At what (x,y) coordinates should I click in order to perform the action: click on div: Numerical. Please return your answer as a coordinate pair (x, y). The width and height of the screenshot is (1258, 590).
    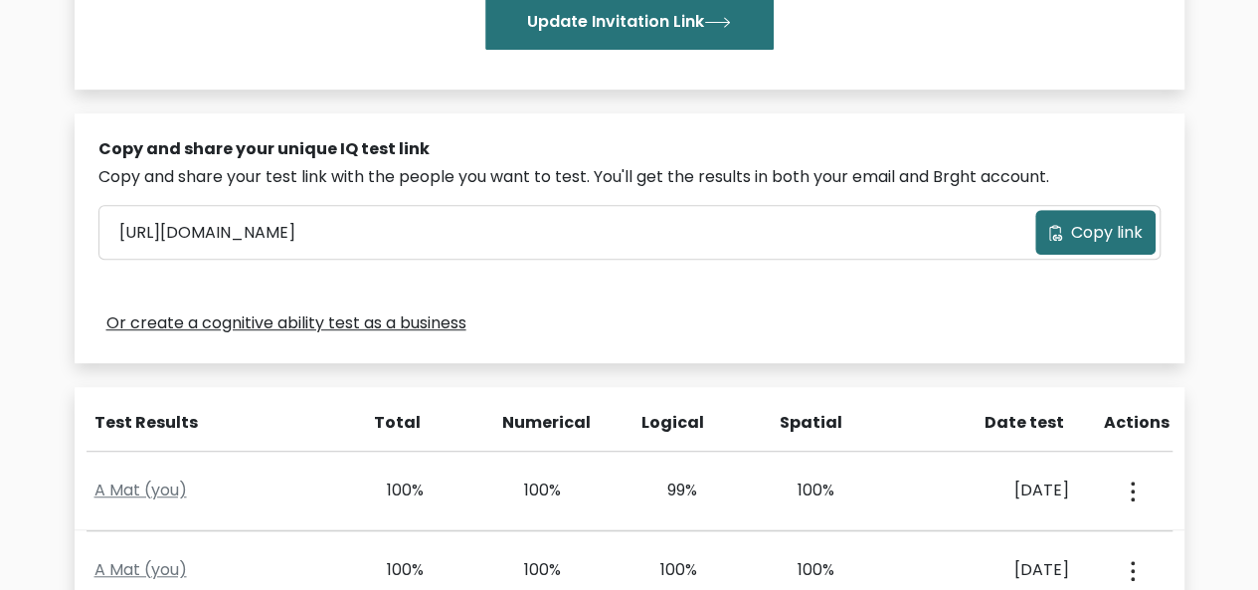
    Looking at the image, I should click on (531, 423).